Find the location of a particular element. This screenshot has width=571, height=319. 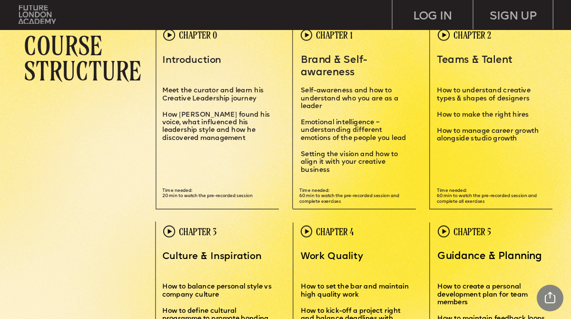

span: Emotional intelligence – understanding different emotions of the people you lead is located at coordinates (353, 130).